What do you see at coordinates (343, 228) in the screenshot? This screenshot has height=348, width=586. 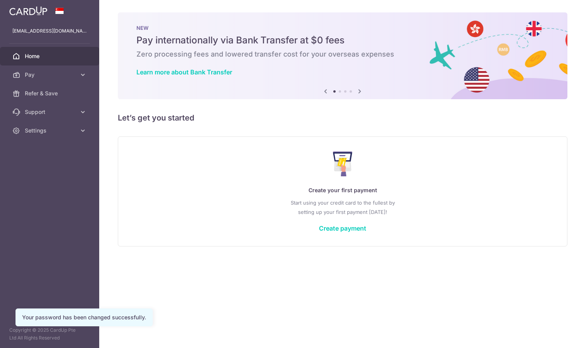 I see `a: Create payment` at bounding box center [343, 228].